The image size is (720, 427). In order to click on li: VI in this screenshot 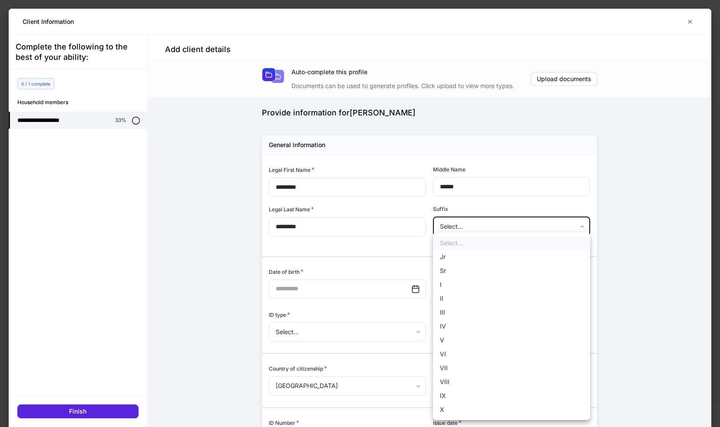, I will do `click(512, 354)`.